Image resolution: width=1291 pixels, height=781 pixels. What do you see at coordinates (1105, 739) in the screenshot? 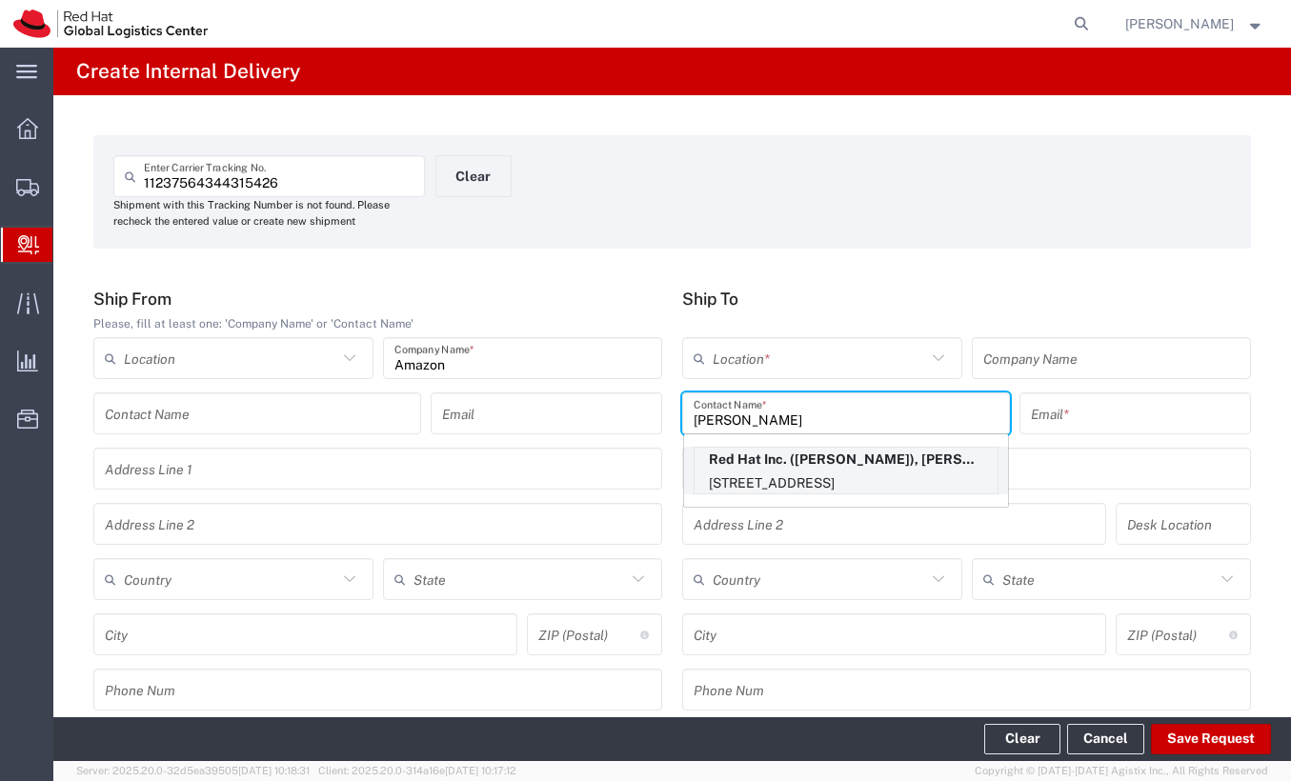
I see `a: Cancel` at bounding box center [1105, 739].